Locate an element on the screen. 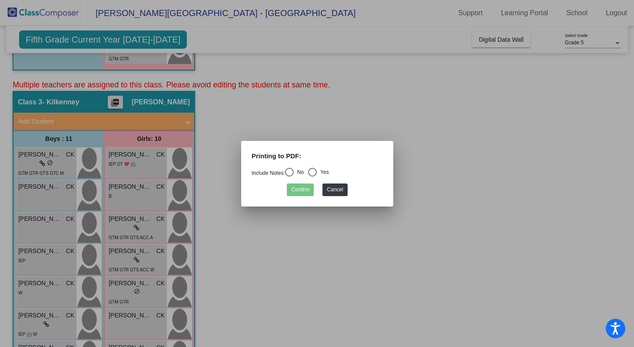 The height and width of the screenshot is (347, 634). mat-radio-group: Select an option is located at coordinates (290, 173).